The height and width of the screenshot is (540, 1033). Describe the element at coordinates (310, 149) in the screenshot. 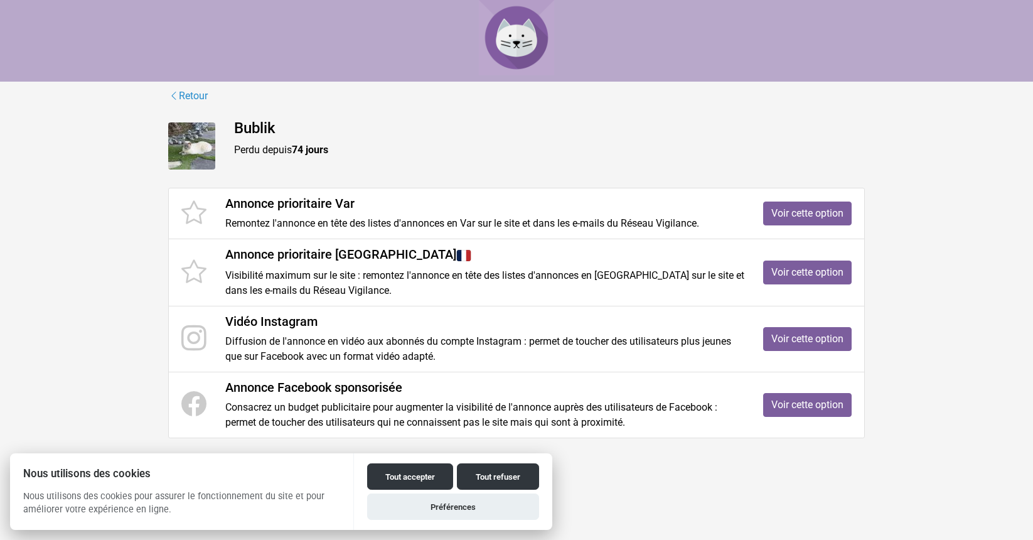

I see `strong: 74 jours` at that location.